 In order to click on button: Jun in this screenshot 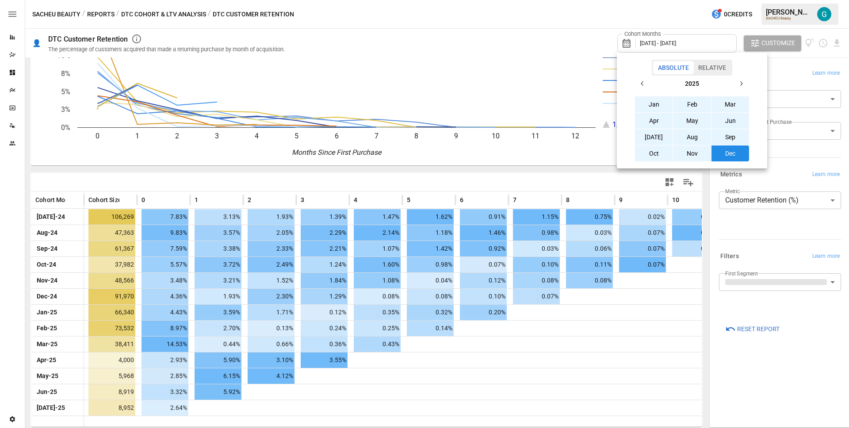, I will do `click(730, 121)`.